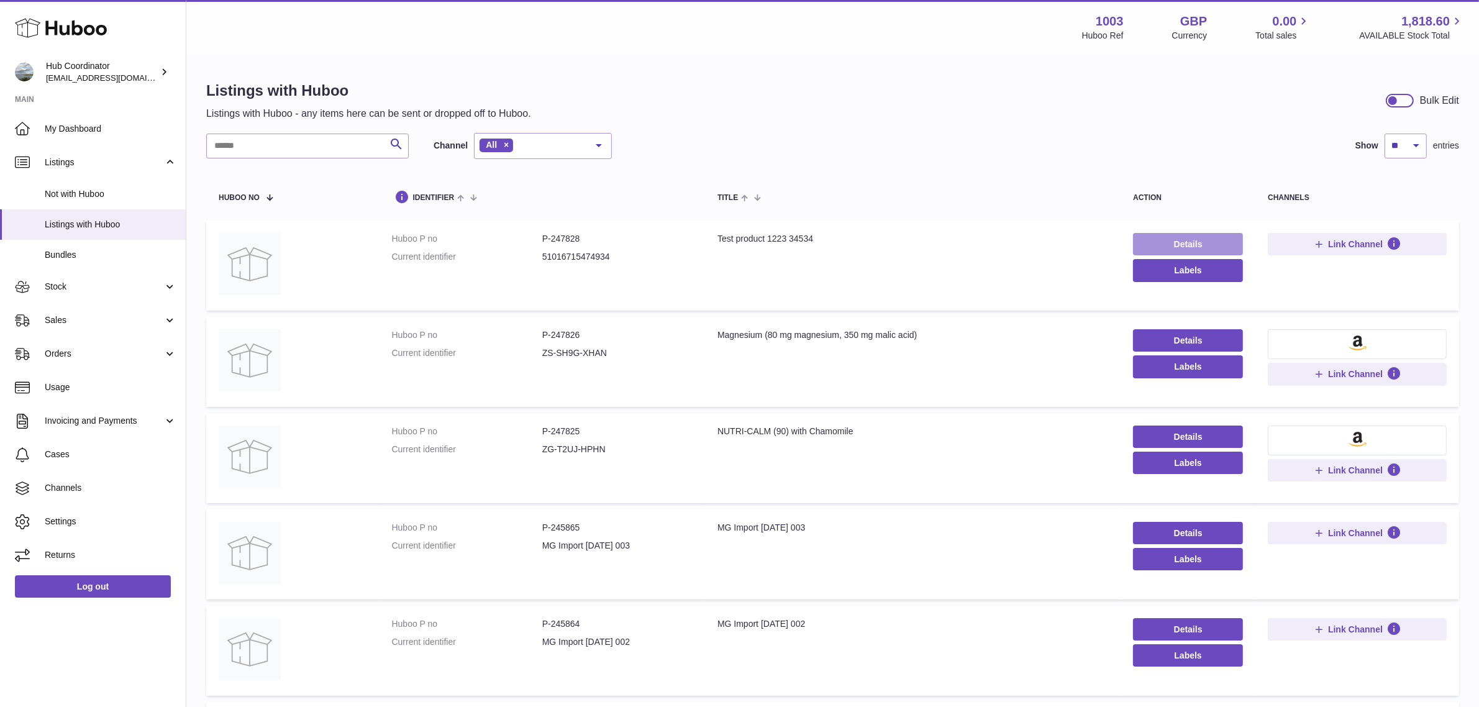  I want to click on span: Stock, so click(104, 286).